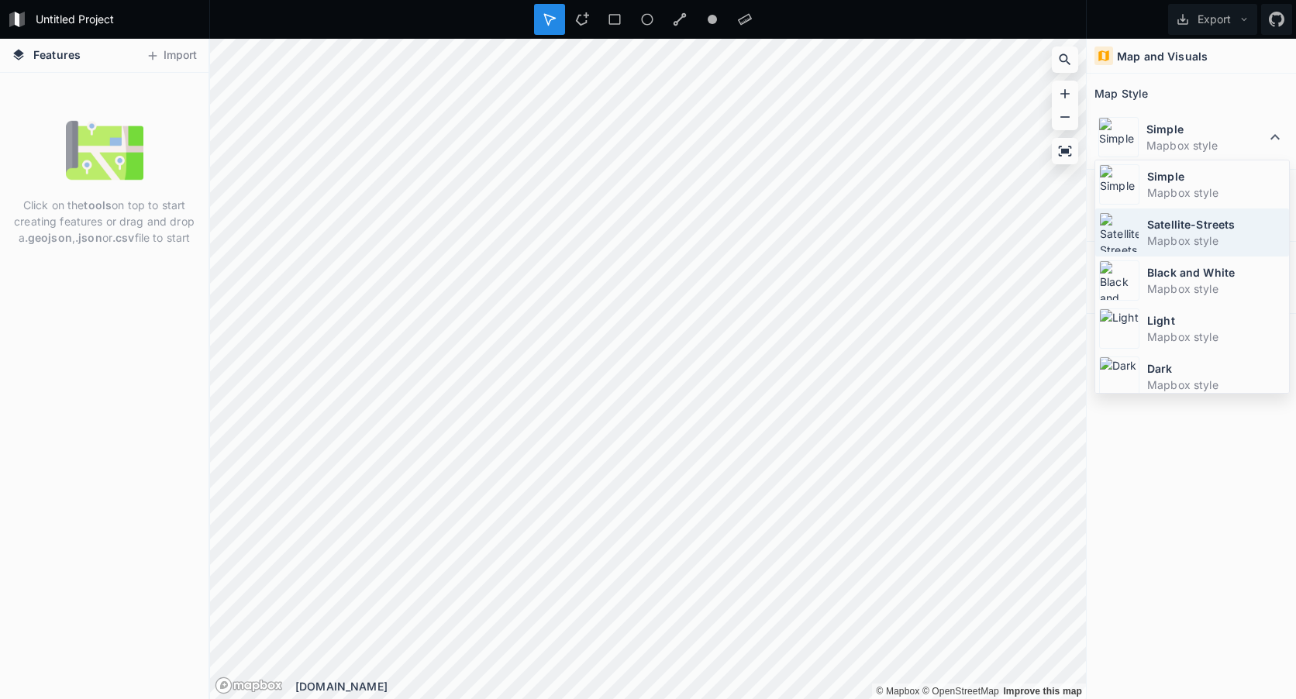  Describe the element at coordinates (123, 237) in the screenshot. I see `strong: .csv` at that location.